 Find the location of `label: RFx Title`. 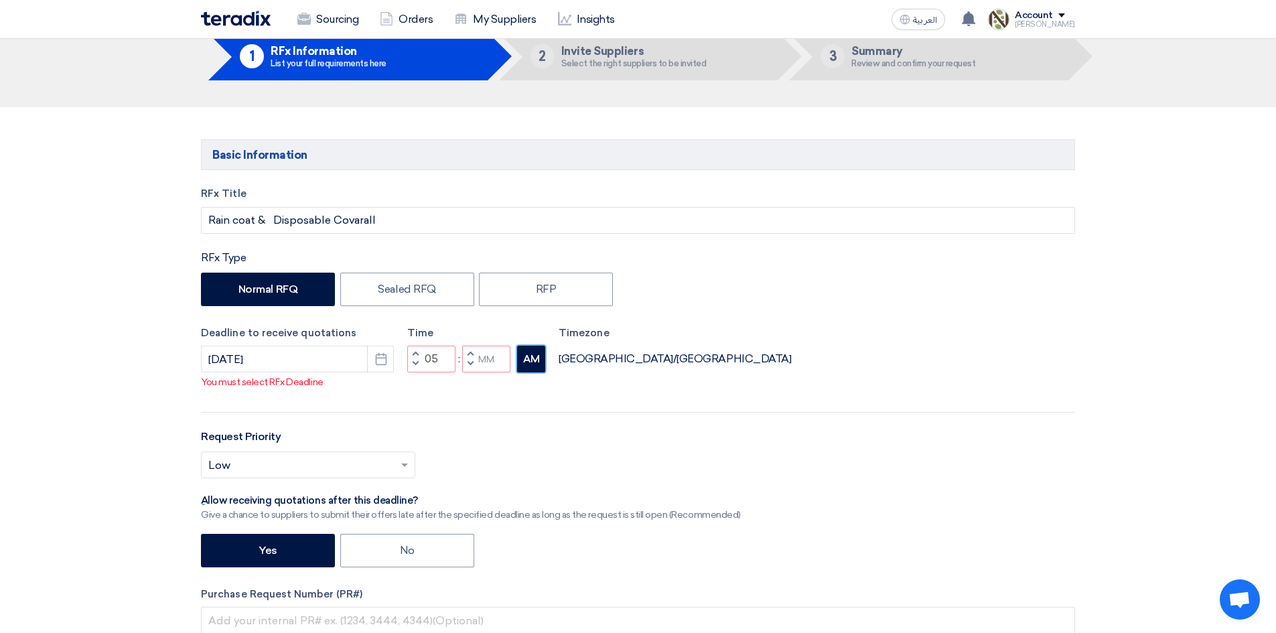

label: RFx Title is located at coordinates (638, 194).